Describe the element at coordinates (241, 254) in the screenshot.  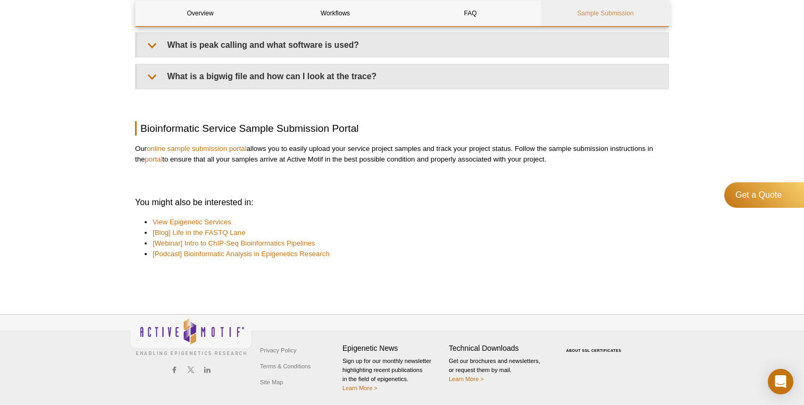
I see `a: [Podcast] Bioinformatic Analysis in Epigenetics Research` at that location.